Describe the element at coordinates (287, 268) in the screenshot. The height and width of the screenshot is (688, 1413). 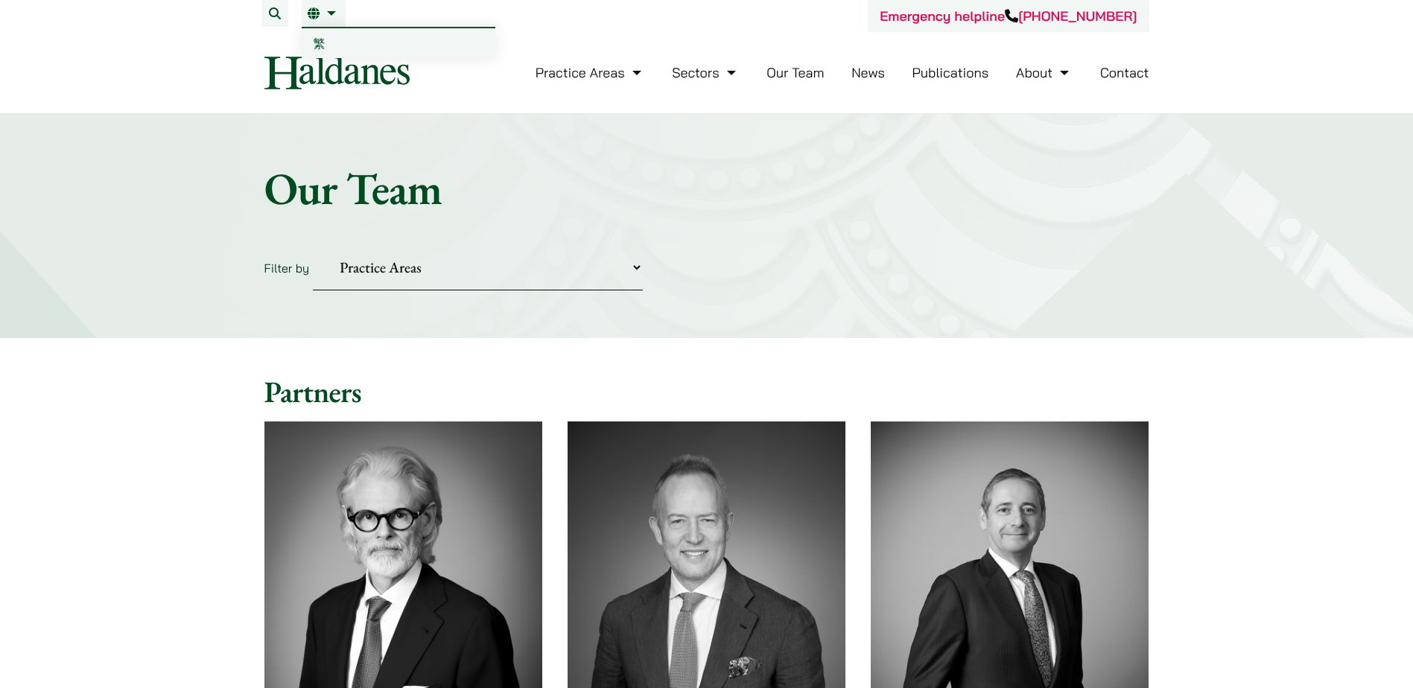
I see `label: Filter by` at that location.